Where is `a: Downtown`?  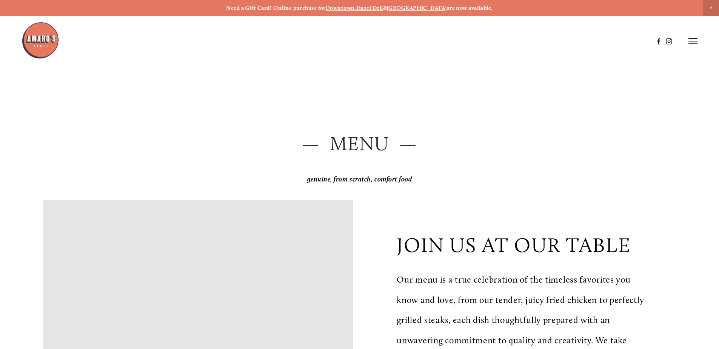 a: Downtown is located at coordinates (340, 8).